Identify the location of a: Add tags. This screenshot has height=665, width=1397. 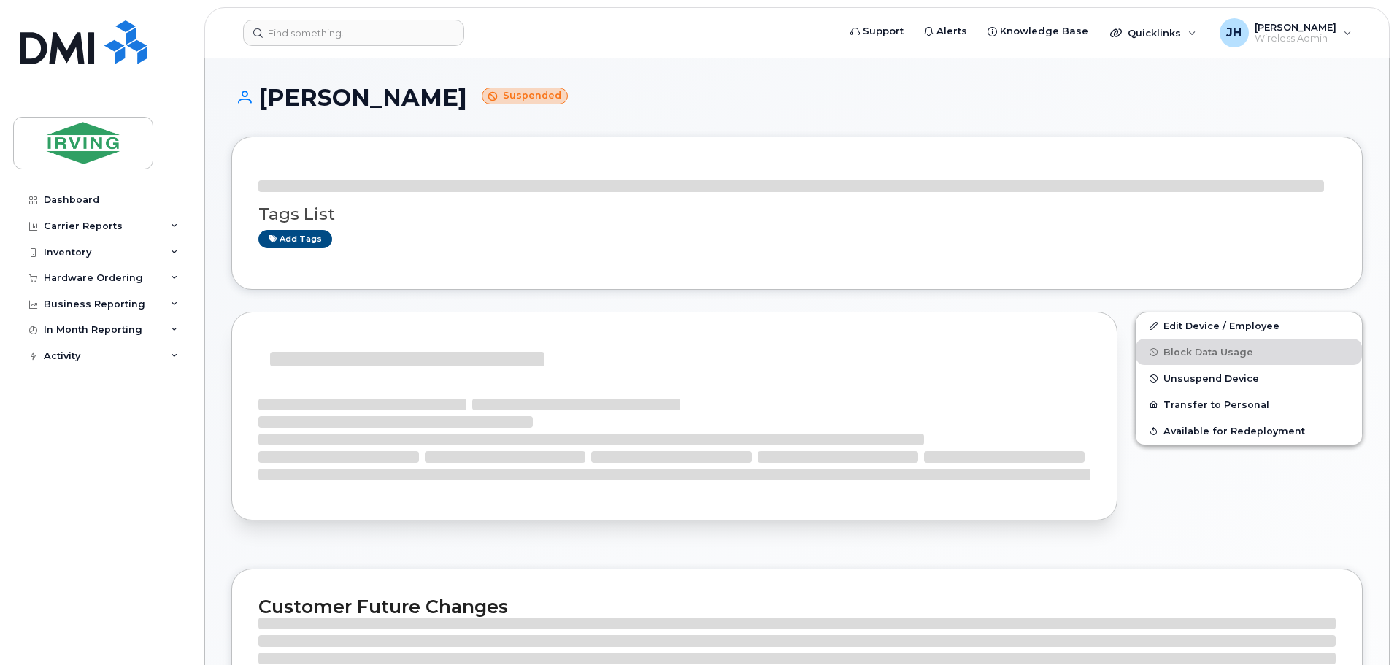
(295, 239).